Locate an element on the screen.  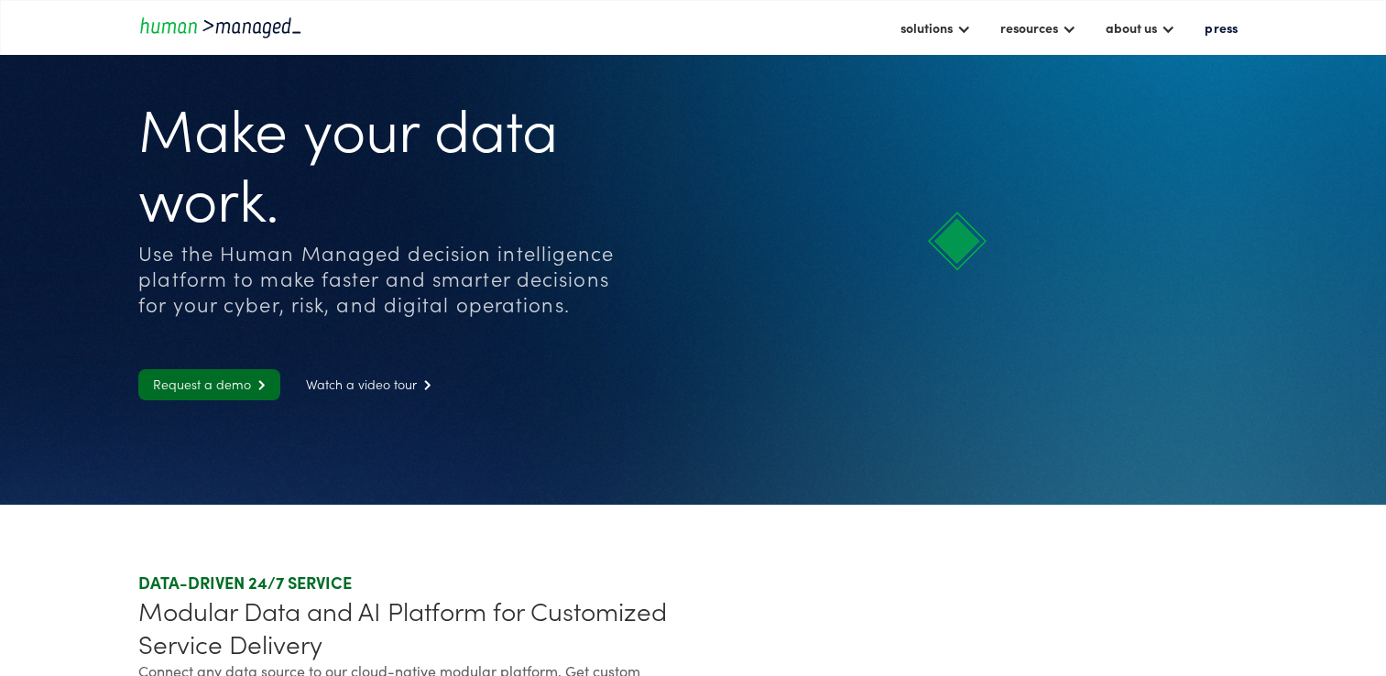
div: Use the Human Managed decision intelligence platform to make faster and smarter decisions for you... is located at coordinates (377, 278).